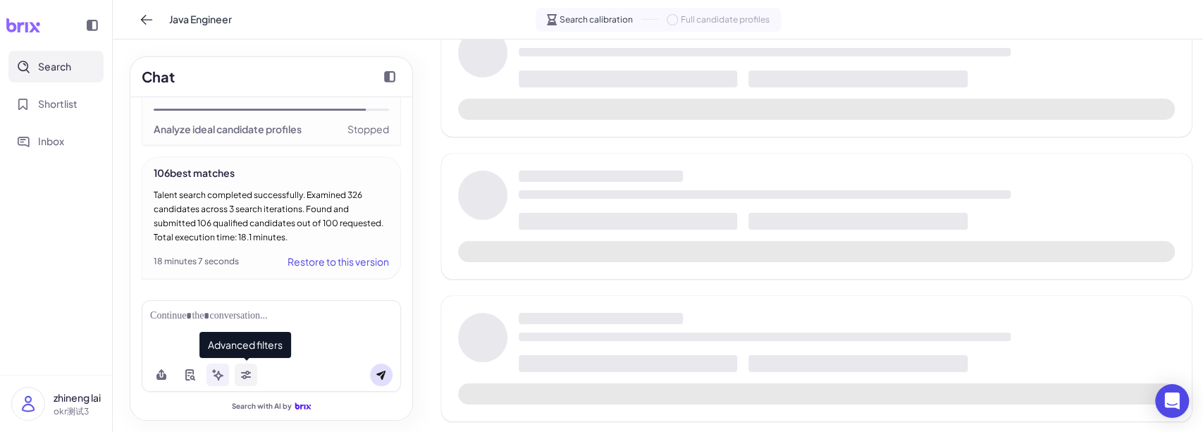  Describe the element at coordinates (1172, 401) in the screenshot. I see `div: Open Intercom Messenger` at that location.